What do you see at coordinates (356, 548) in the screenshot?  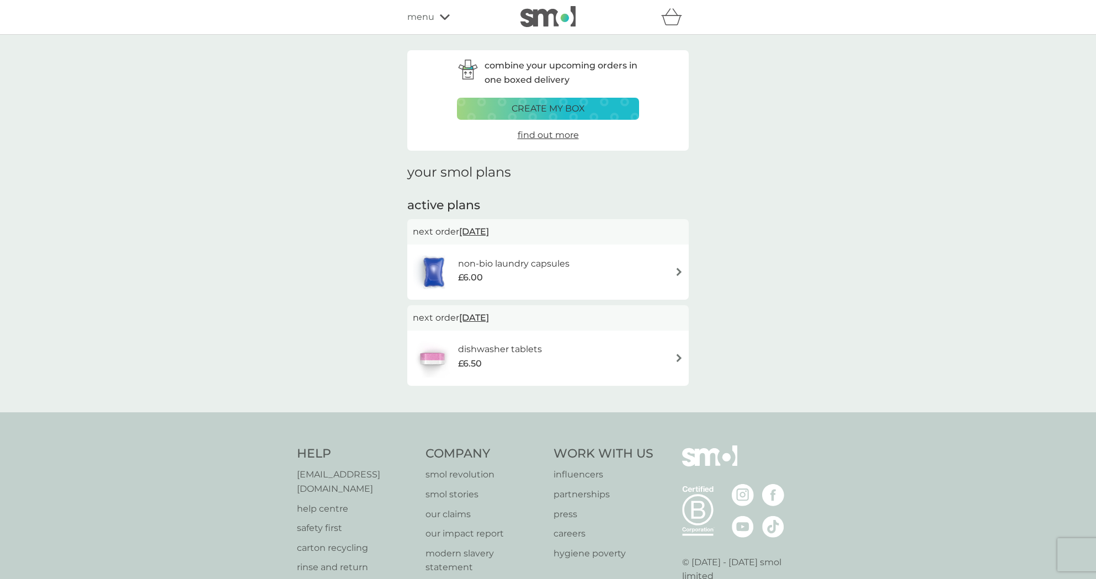 I see `a: carton recycling` at bounding box center [356, 548].